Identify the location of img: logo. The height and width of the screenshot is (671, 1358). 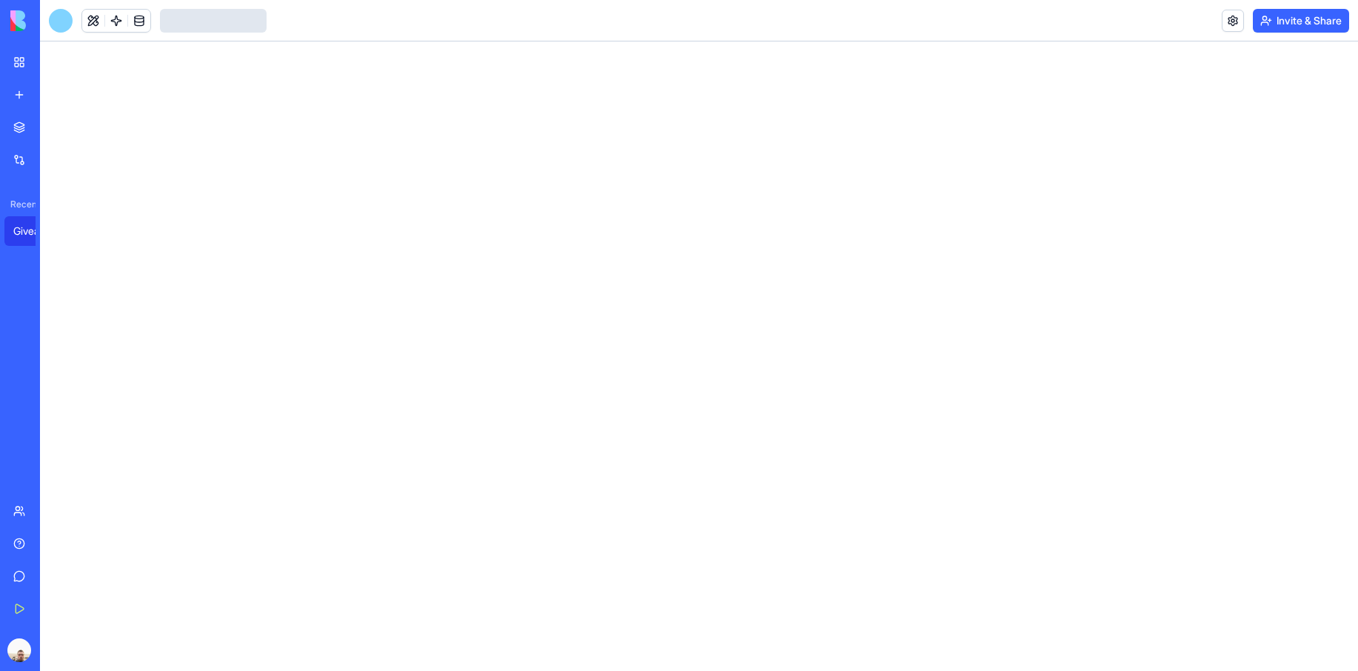
(56, 21).